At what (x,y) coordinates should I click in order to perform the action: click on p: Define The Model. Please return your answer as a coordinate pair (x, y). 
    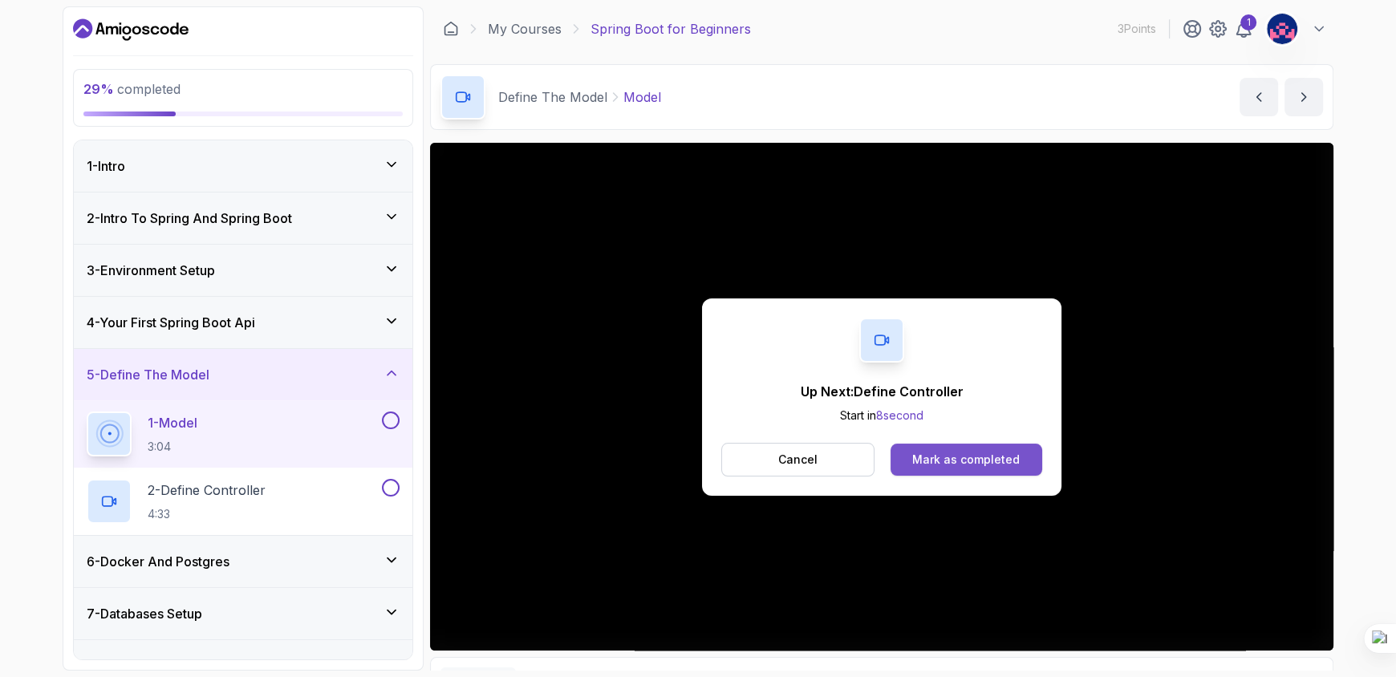
    Looking at the image, I should click on (553, 97).